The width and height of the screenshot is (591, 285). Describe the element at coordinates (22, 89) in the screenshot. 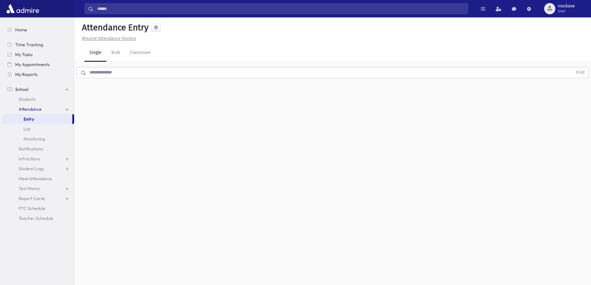

I see `span: School` at that location.